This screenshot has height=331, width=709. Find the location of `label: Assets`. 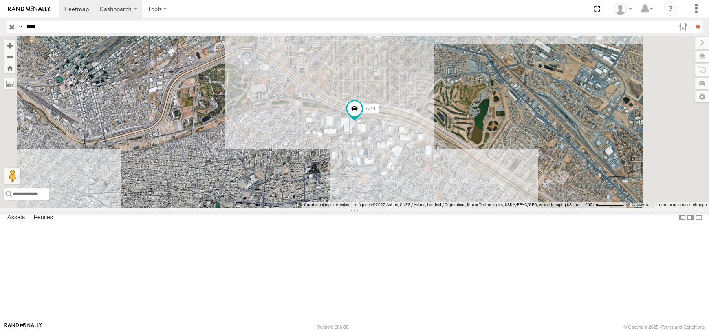

label: Assets is located at coordinates (16, 218).